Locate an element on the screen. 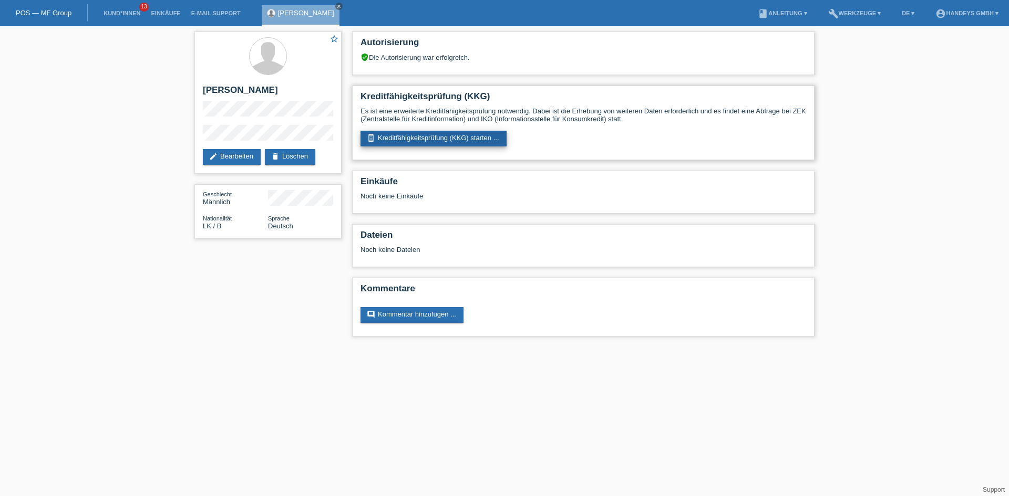  span: Geschlecht is located at coordinates (217, 194).